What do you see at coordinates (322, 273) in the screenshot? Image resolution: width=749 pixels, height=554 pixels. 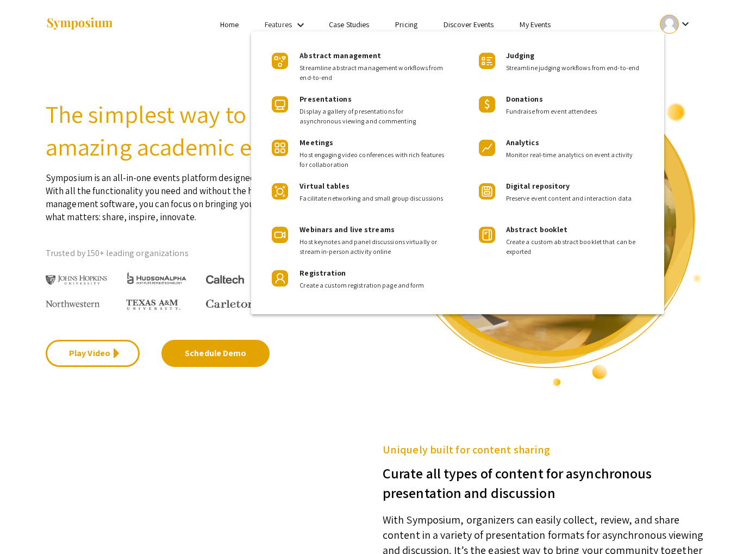 I see `span: Registration` at bounding box center [322, 273].